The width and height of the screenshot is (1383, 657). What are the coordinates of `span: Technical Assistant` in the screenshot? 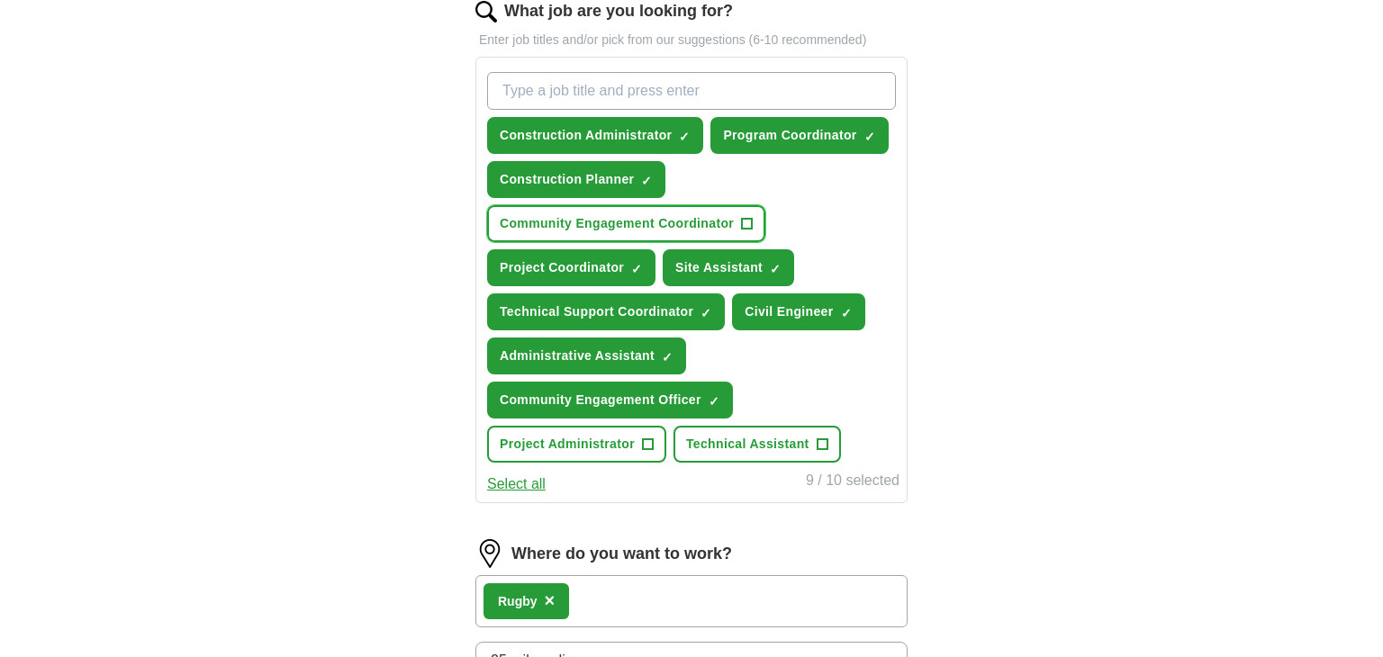 It's located at (747, 444).